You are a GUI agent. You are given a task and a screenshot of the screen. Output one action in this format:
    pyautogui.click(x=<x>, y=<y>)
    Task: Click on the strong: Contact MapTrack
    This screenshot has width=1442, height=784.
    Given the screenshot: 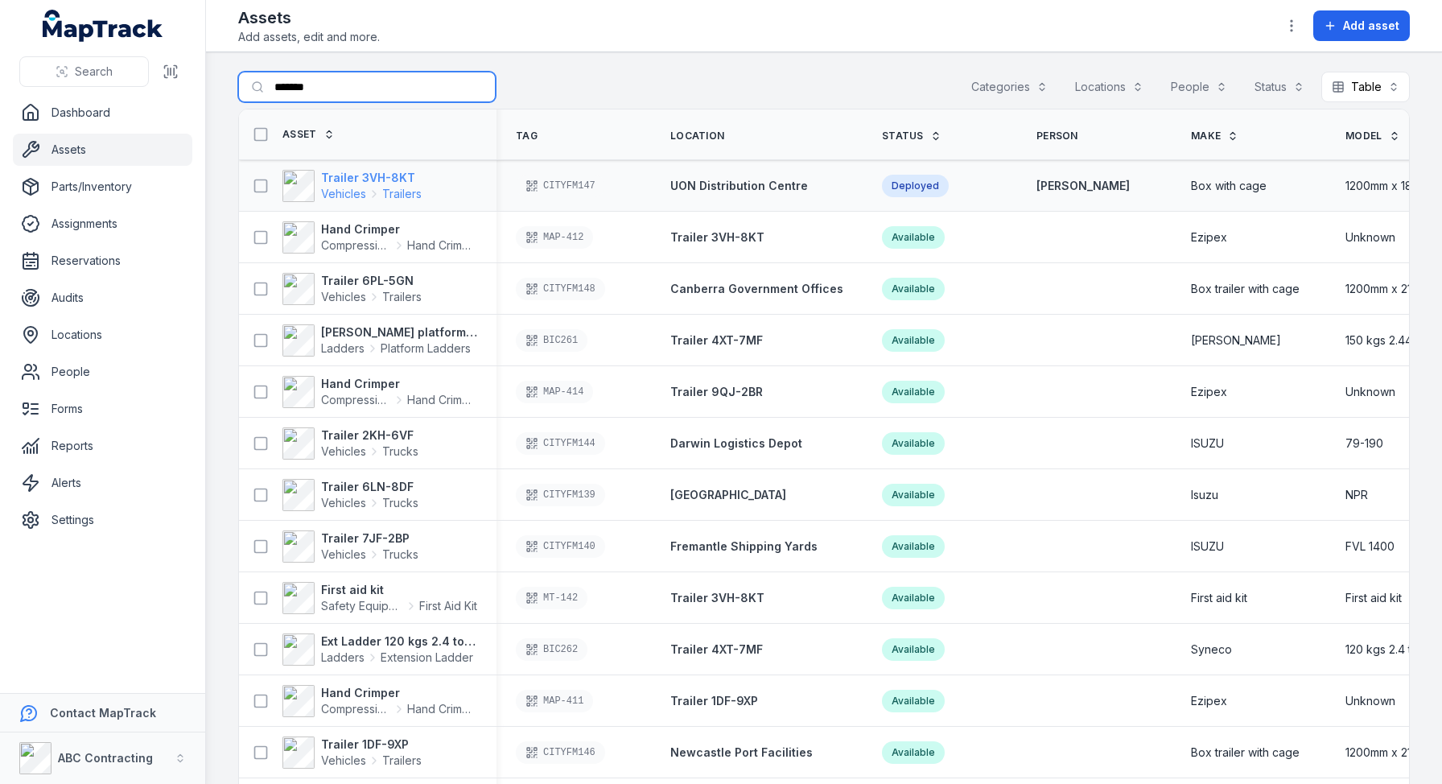 What is the action you would take?
    pyautogui.click(x=103, y=712)
    